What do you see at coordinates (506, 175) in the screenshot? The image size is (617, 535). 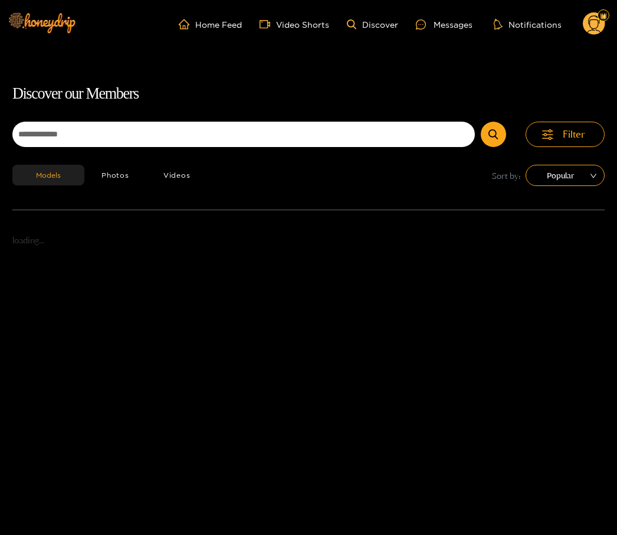 I see `span: Sort by:` at bounding box center [506, 175].